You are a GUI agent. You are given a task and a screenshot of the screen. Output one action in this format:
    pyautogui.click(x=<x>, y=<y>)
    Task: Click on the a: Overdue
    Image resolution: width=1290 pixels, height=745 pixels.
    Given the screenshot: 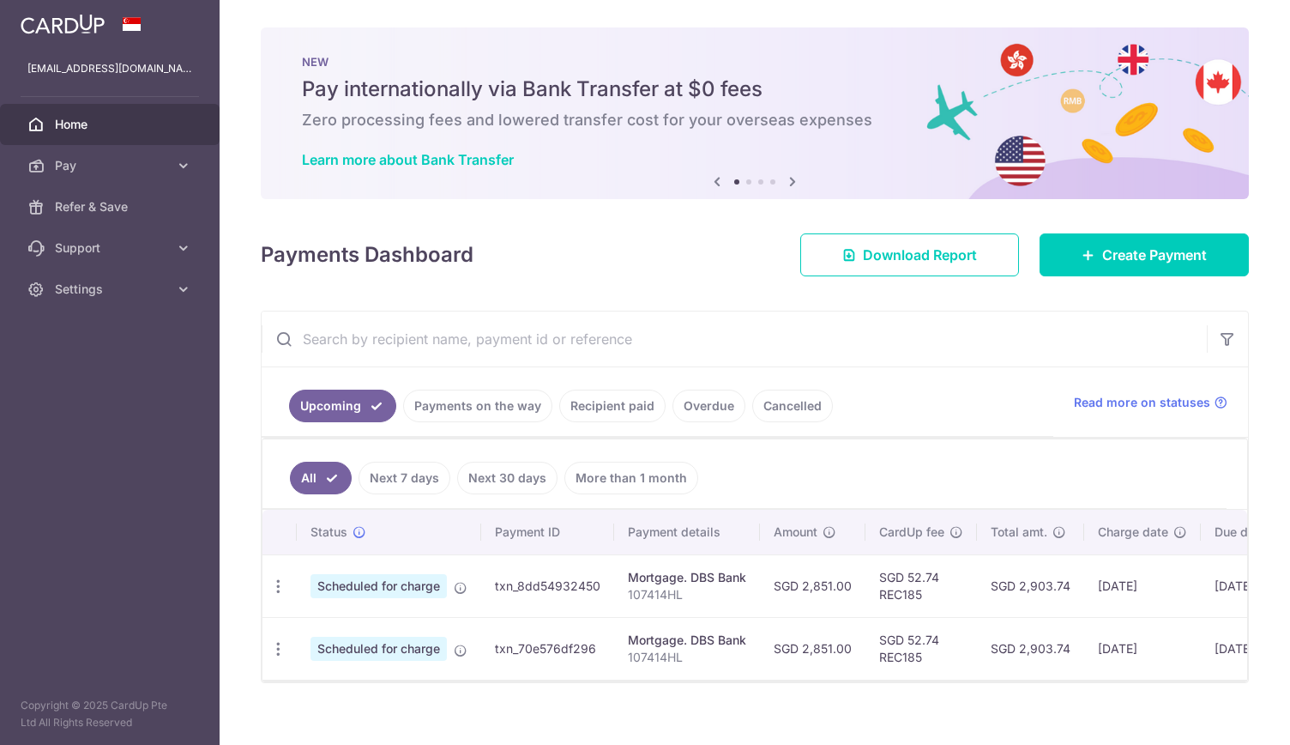 What is the action you would take?
    pyautogui.click(x=709, y=406)
    